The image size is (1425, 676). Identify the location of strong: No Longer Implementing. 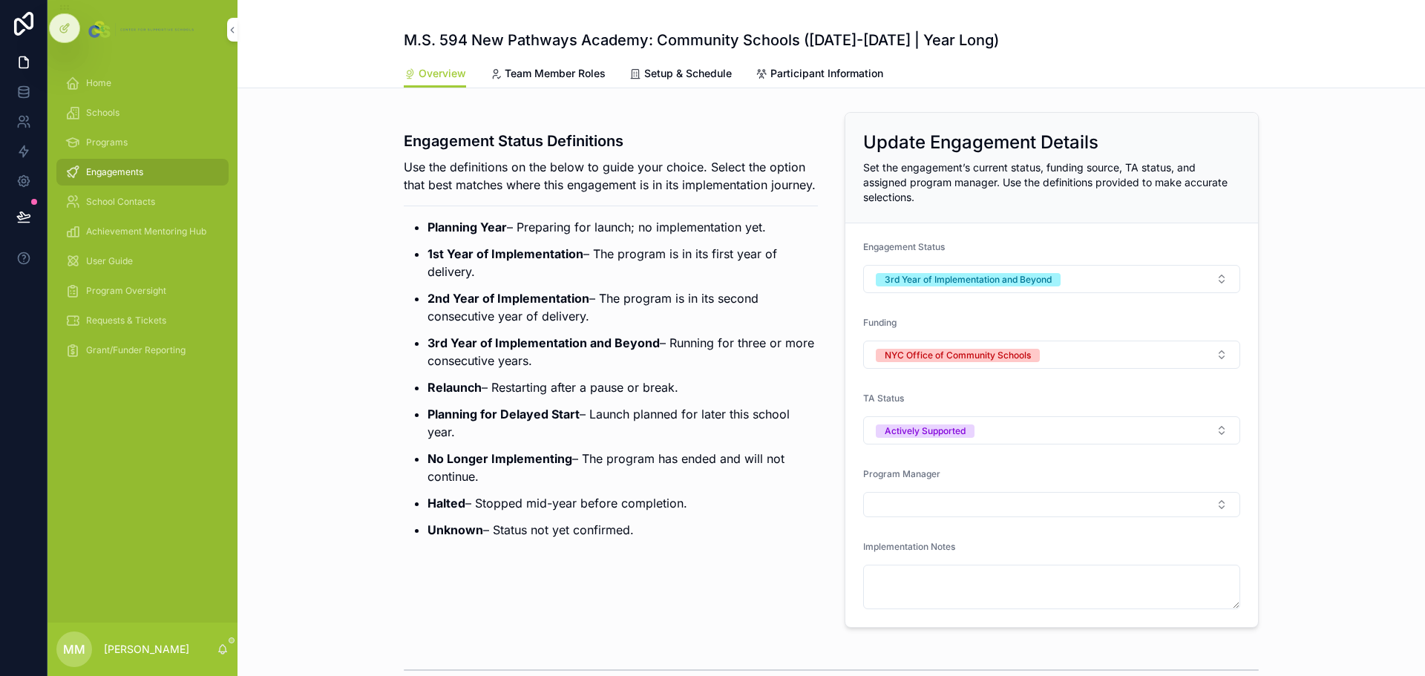
(500, 459).